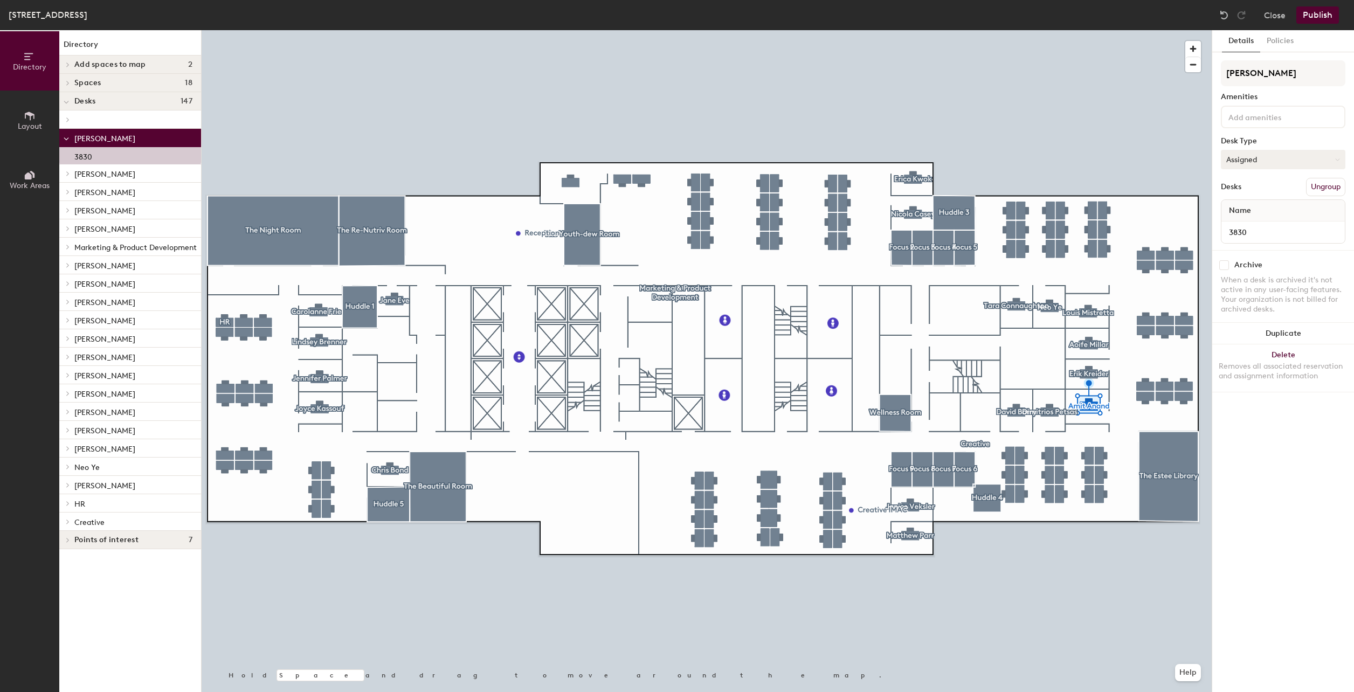  Describe the element at coordinates (30, 67) in the screenshot. I see `span: Directory` at that location.